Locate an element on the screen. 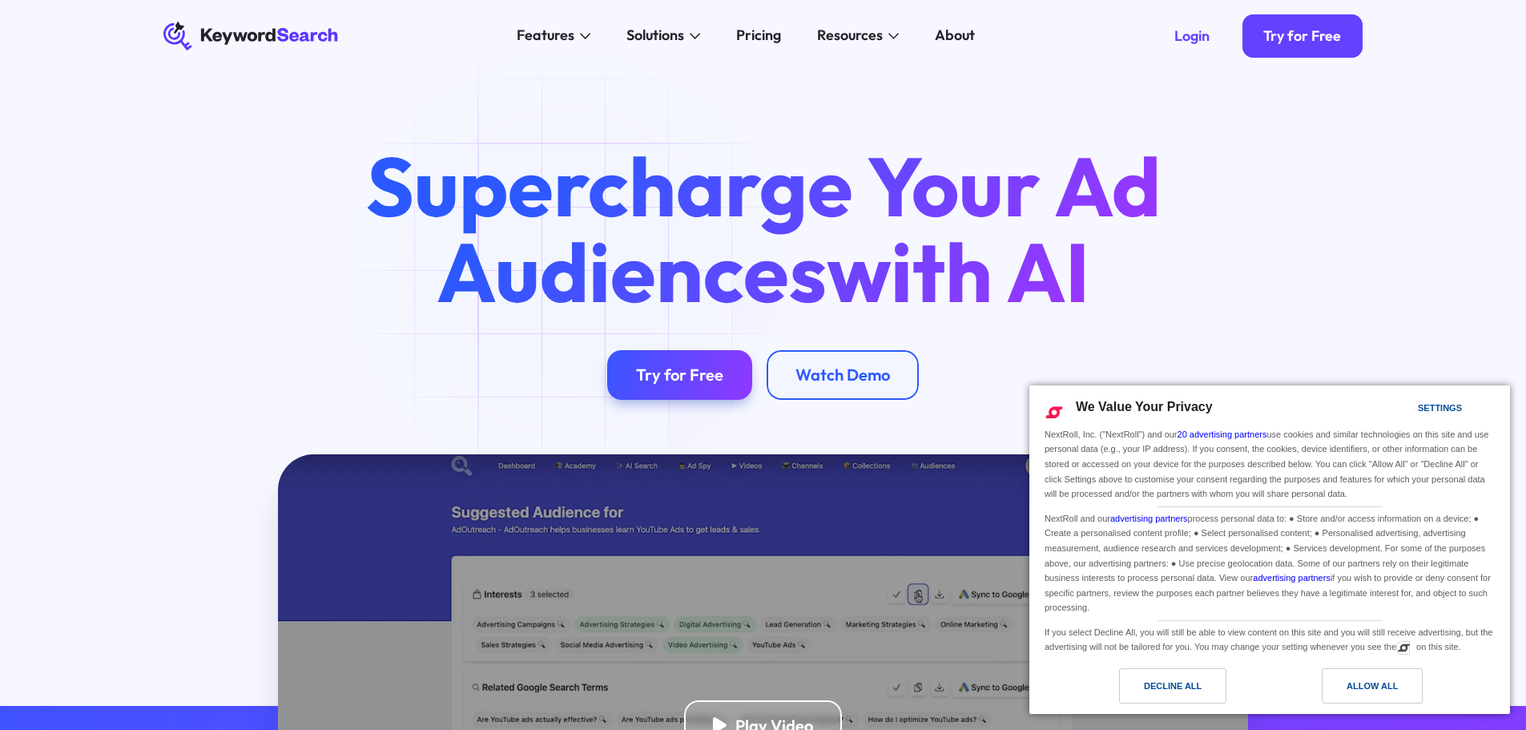  a: Pricing is located at coordinates (758, 36).